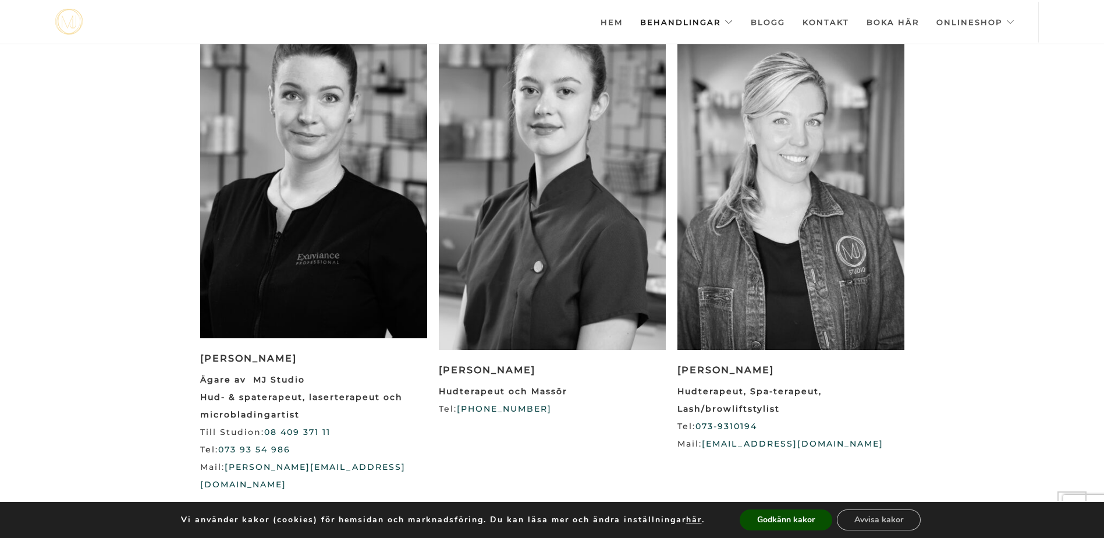 The height and width of the screenshot is (538, 1104). Describe the element at coordinates (976, 22) in the screenshot. I see `a: Onlineshop` at that location.